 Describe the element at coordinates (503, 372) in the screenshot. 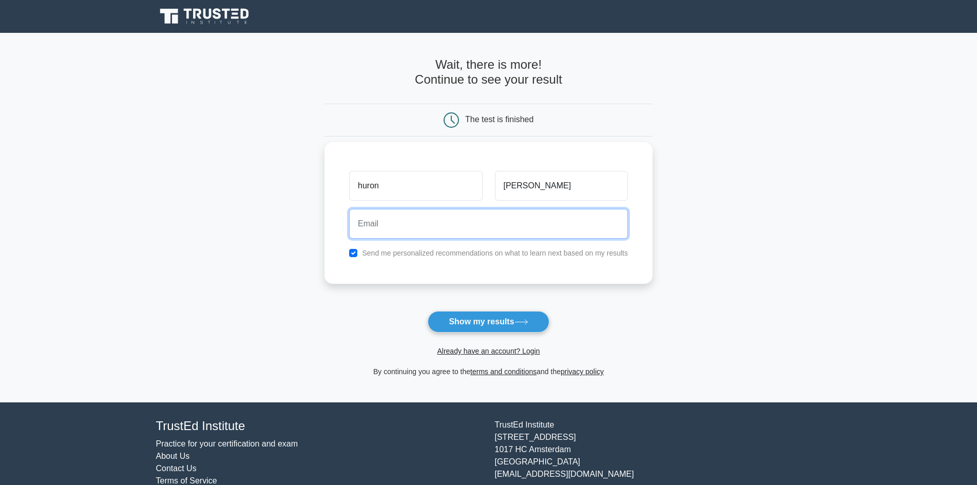

I see `a: terms and conditions` at that location.